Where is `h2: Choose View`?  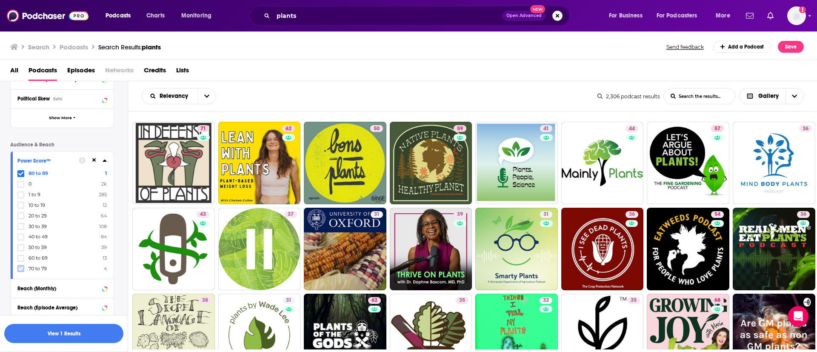 h2: Choose View is located at coordinates (772, 96).